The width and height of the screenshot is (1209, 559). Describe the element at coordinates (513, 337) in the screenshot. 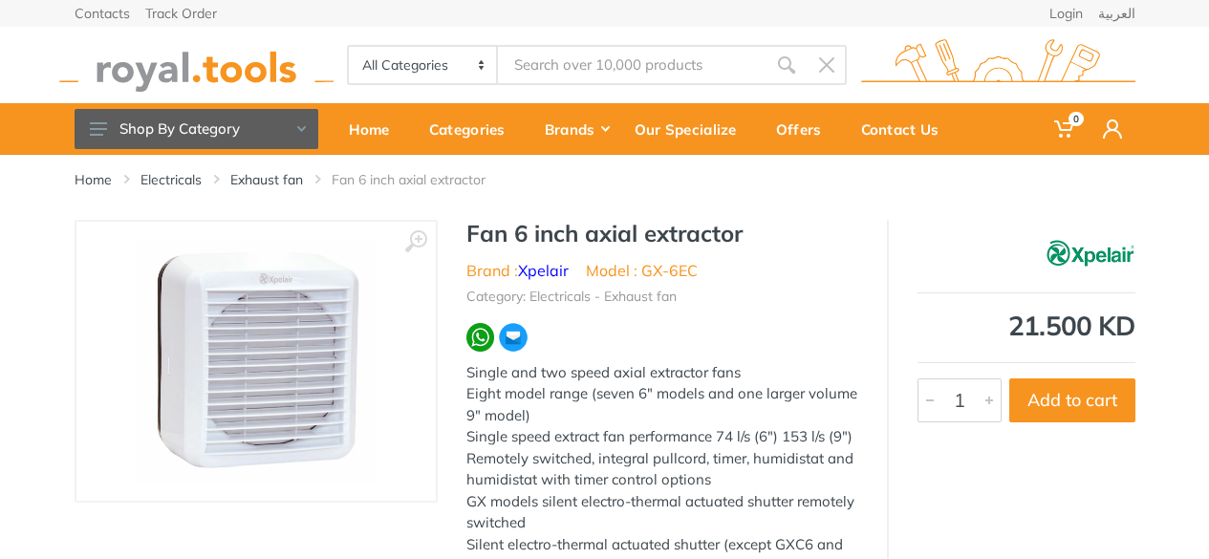

I see `img: ma.webp` at that location.